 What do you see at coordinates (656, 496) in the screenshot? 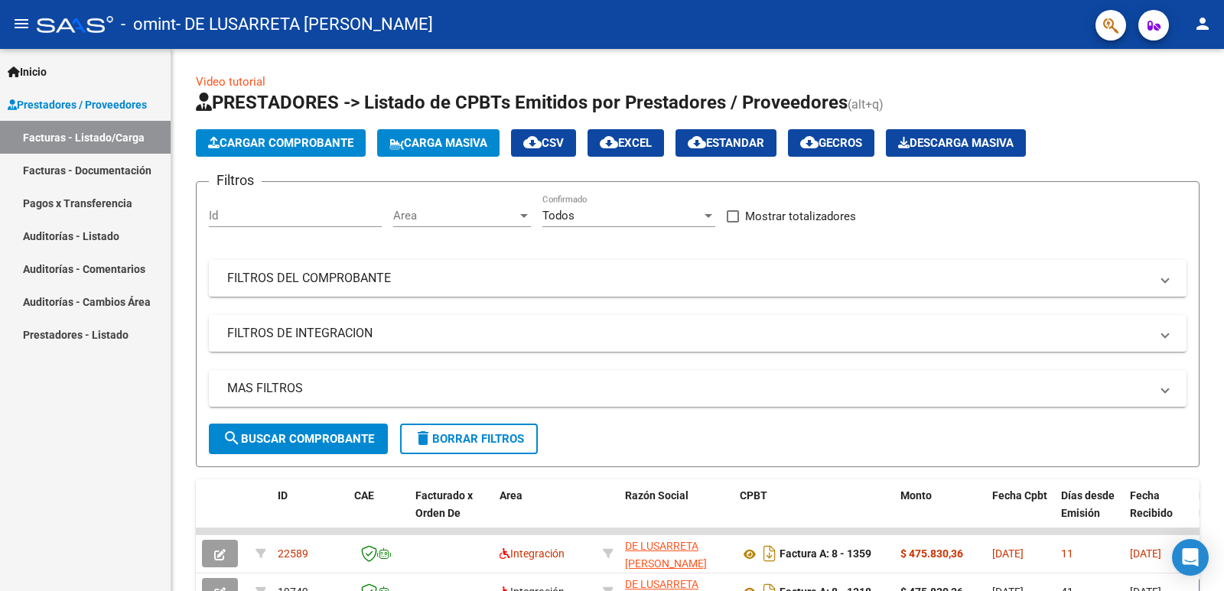
I see `span: Razón Social` at bounding box center [656, 496].